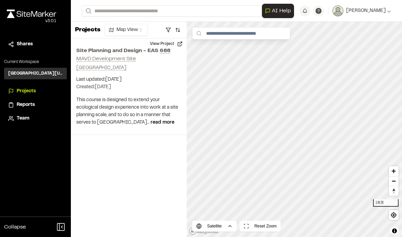  Describe the element at coordinates (204, 231) in the screenshot. I see `a: Mapbox logo` at that location.